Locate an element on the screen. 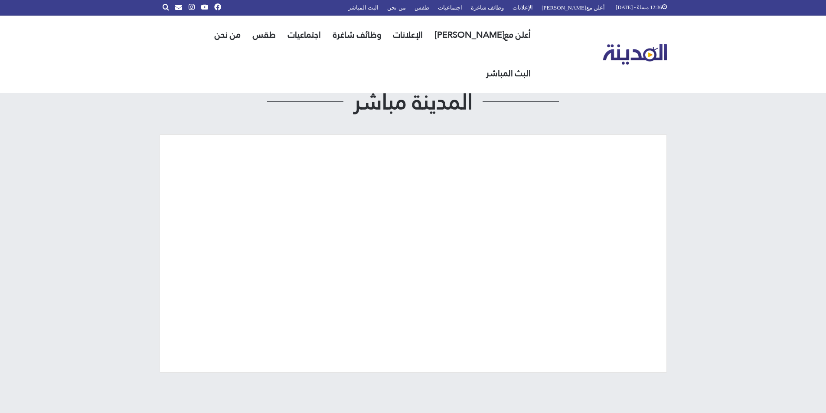 The width and height of the screenshot is (826, 413). a: البث المباشر is located at coordinates (508, 73).